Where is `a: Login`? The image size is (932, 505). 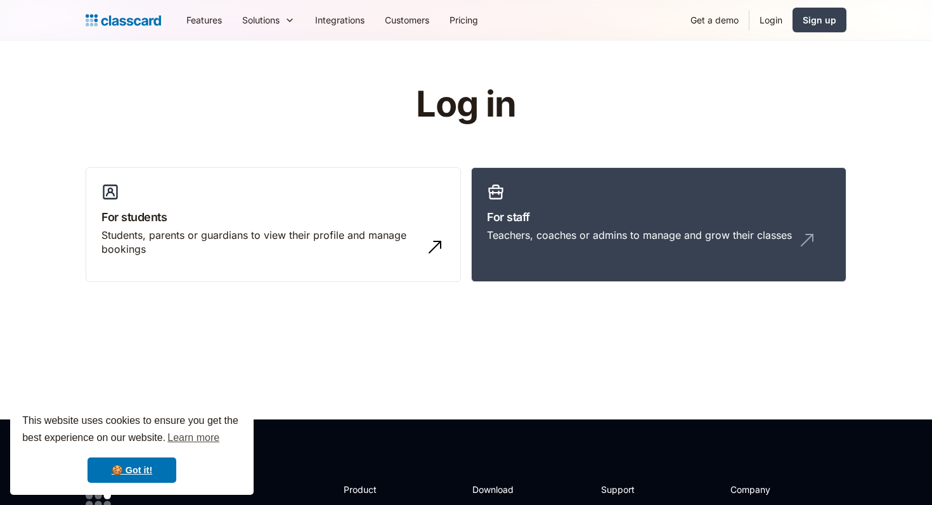
a: Login is located at coordinates (771, 20).